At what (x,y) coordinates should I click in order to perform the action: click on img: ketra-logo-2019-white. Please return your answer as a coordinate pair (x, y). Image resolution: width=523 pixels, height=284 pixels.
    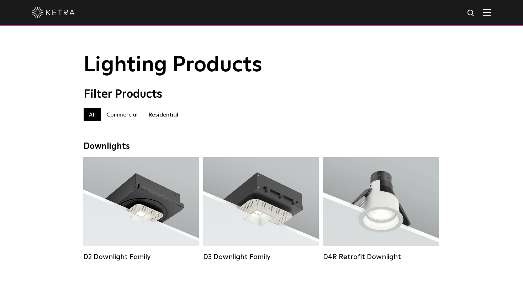
    Looking at the image, I should click on (53, 12).